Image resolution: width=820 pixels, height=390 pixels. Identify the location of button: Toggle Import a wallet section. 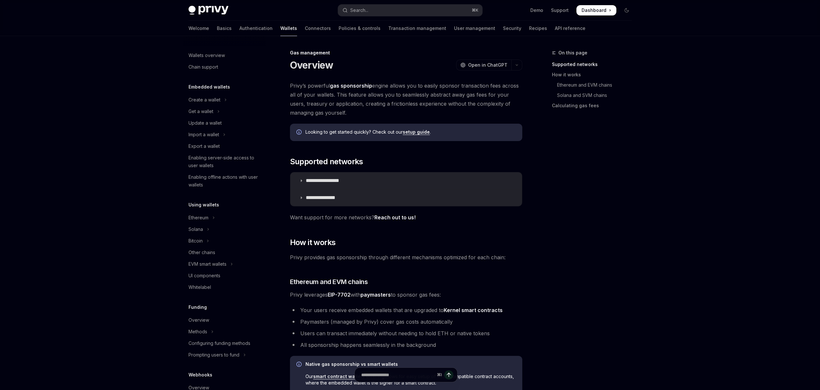
(224, 135).